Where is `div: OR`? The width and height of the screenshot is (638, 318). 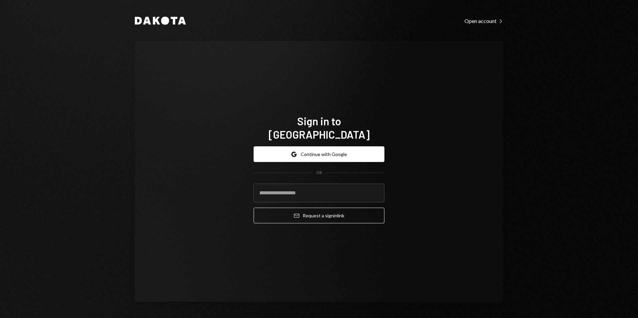
div: OR is located at coordinates (319, 173).